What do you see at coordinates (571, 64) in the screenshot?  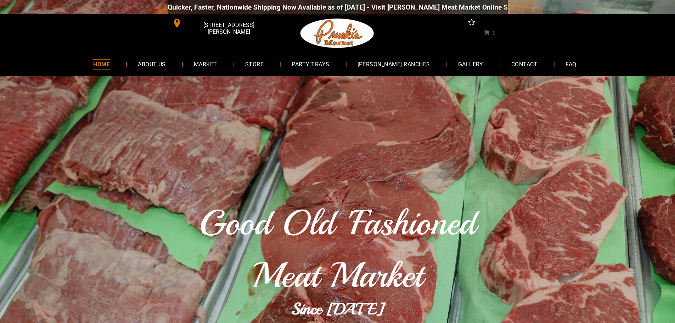 I see `a: FAQ` at bounding box center [571, 64].